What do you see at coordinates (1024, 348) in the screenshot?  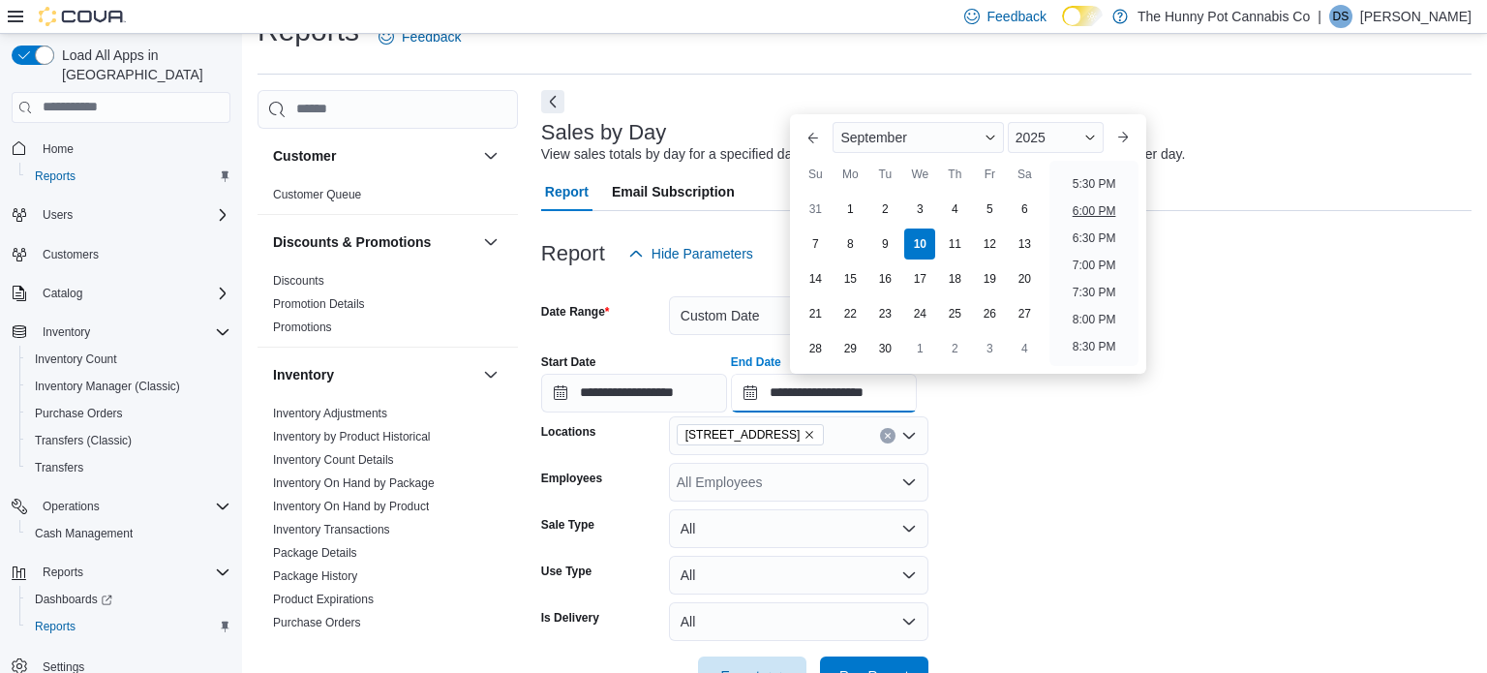 I see `div: day-4` at bounding box center [1024, 348].